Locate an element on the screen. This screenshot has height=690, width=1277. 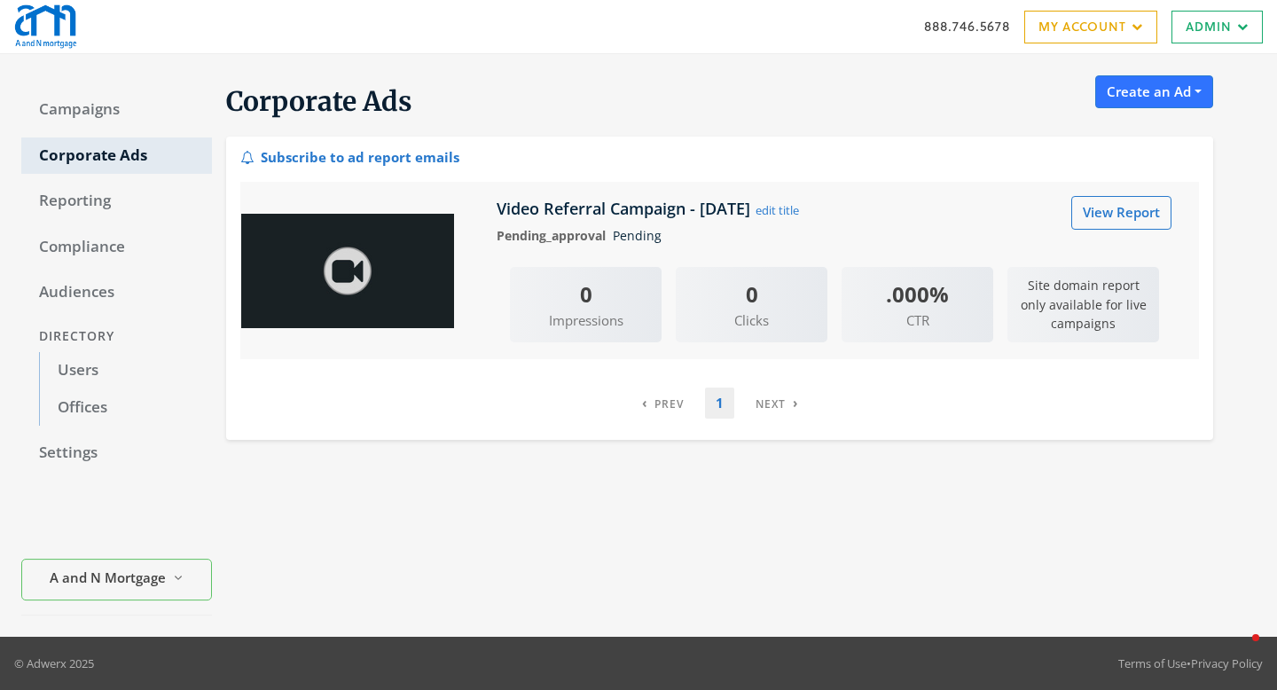
a: Settings is located at coordinates (116, 453).